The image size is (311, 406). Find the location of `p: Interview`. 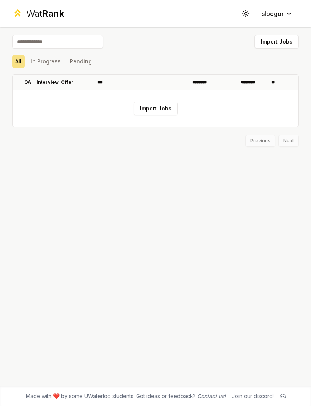

p: Interview is located at coordinates (47, 82).